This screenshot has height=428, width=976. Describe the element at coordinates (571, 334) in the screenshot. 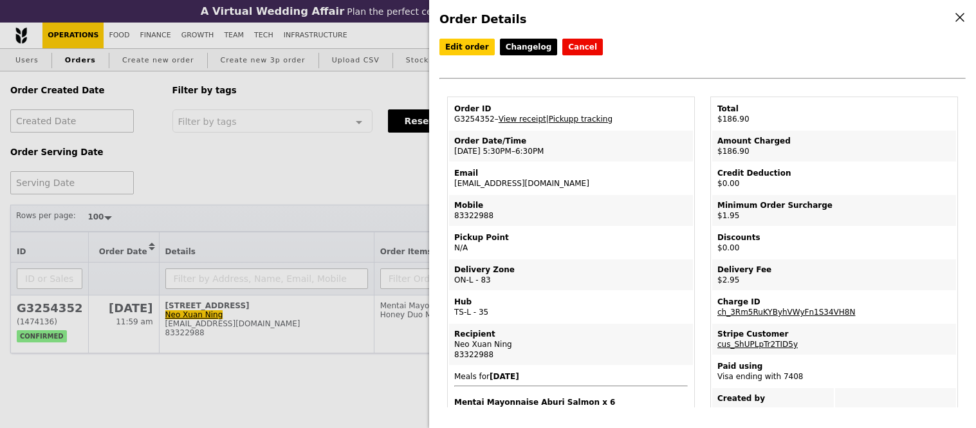

I see `div: Recipient` at that location.